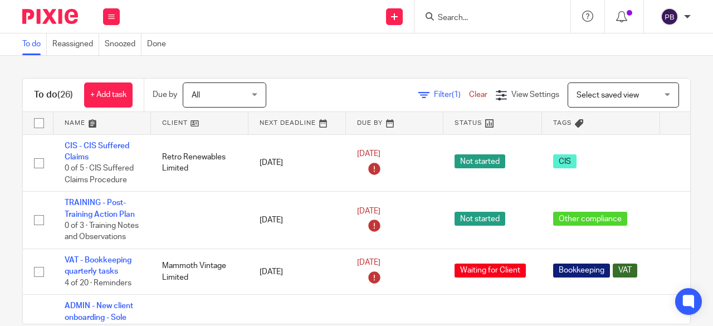 The image size is (713, 326). What do you see at coordinates (165, 95) in the screenshot?
I see `p: Due by` at bounding box center [165, 95].